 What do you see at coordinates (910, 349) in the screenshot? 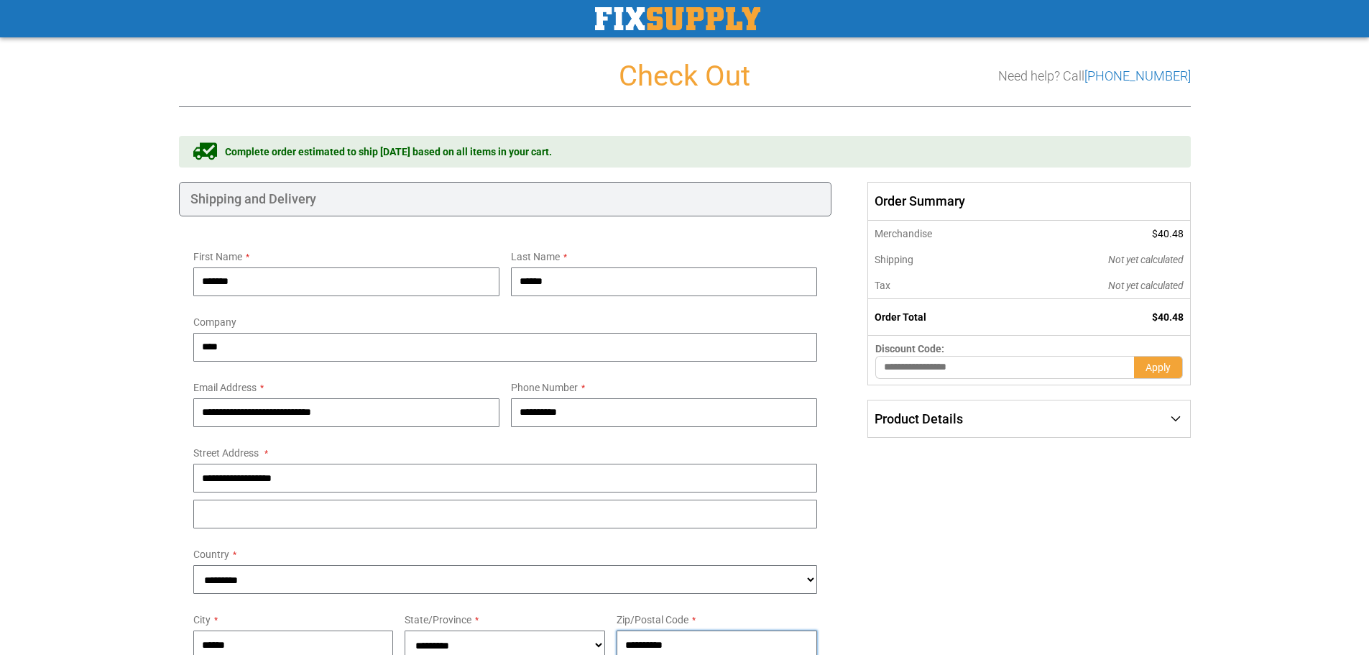
I see `span: Discount Code:` at bounding box center [910, 349].